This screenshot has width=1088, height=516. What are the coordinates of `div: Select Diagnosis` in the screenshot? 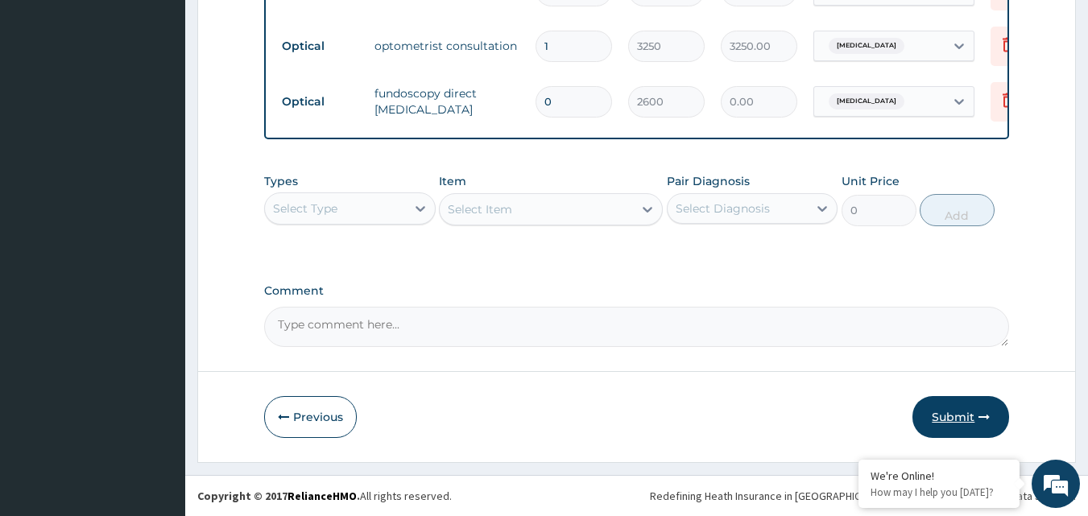 It's located at (722, 208).